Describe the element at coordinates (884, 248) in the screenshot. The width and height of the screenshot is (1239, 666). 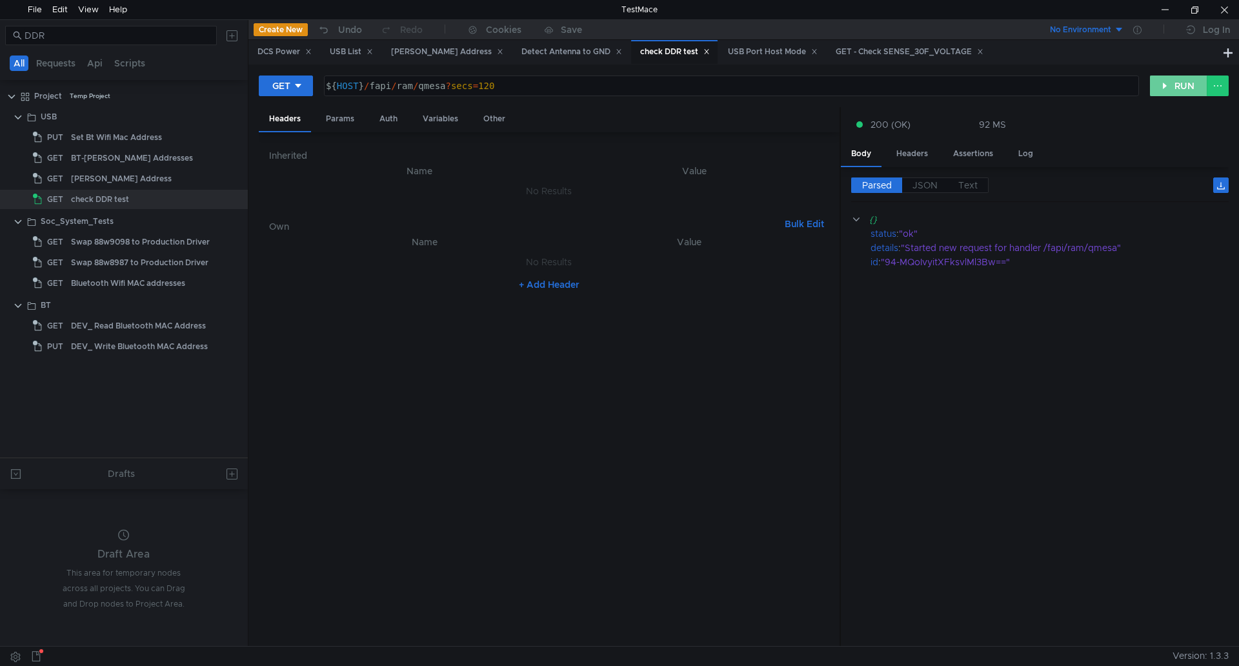
I see `div: details` at that location.